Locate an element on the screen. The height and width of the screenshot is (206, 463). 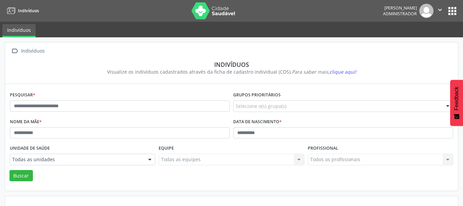
label: Unidade de saúde is located at coordinates (30, 148).